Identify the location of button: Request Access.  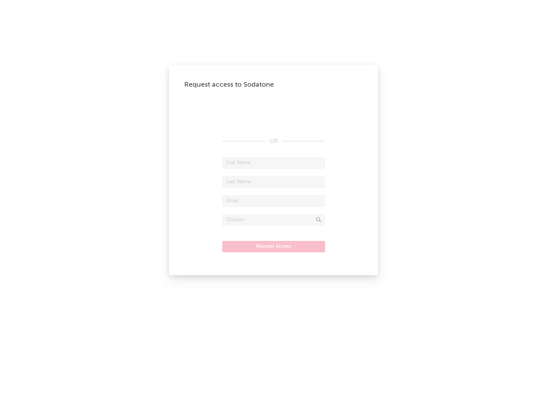
(273, 246).